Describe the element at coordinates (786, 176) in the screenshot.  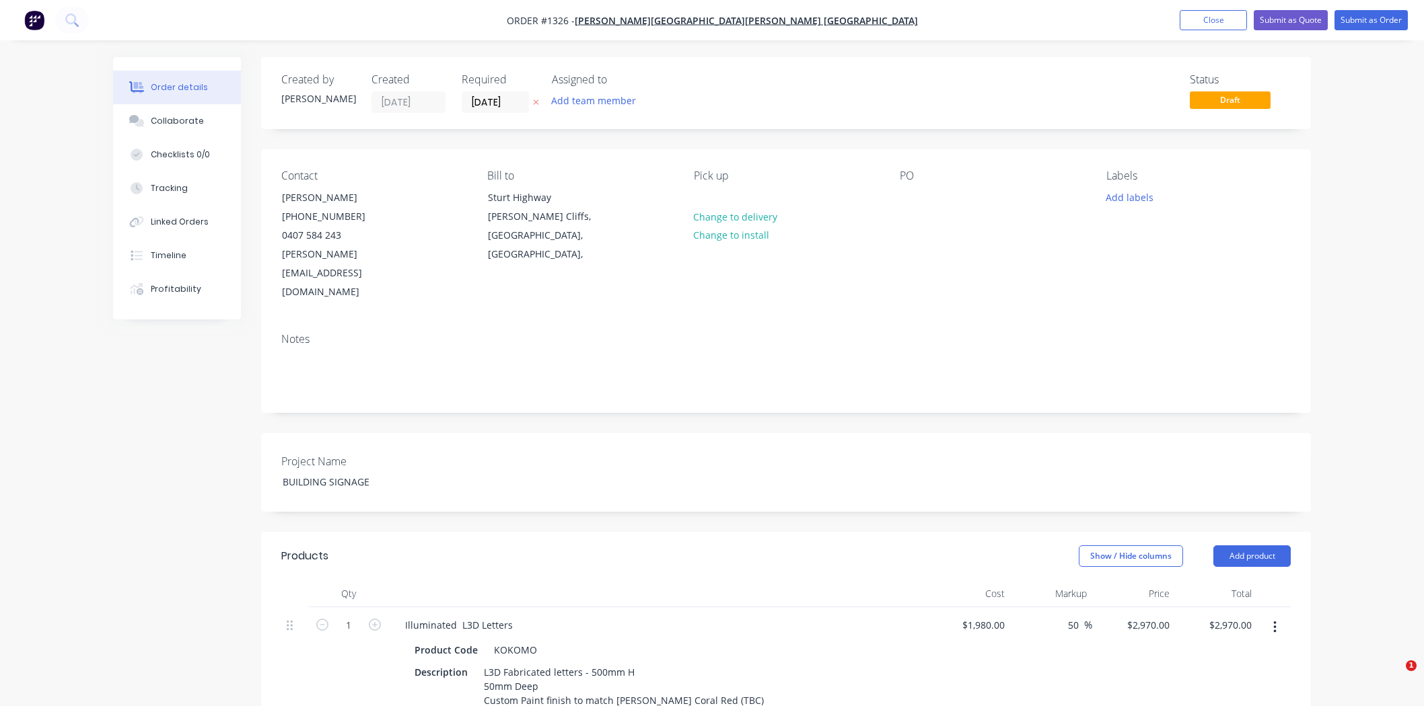
I see `div: Pick up` at that location.